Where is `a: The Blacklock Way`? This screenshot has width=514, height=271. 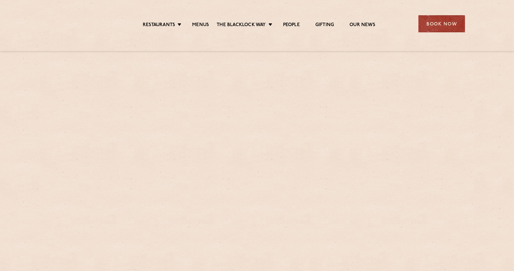
a: The Blacklock Way is located at coordinates (241, 25).